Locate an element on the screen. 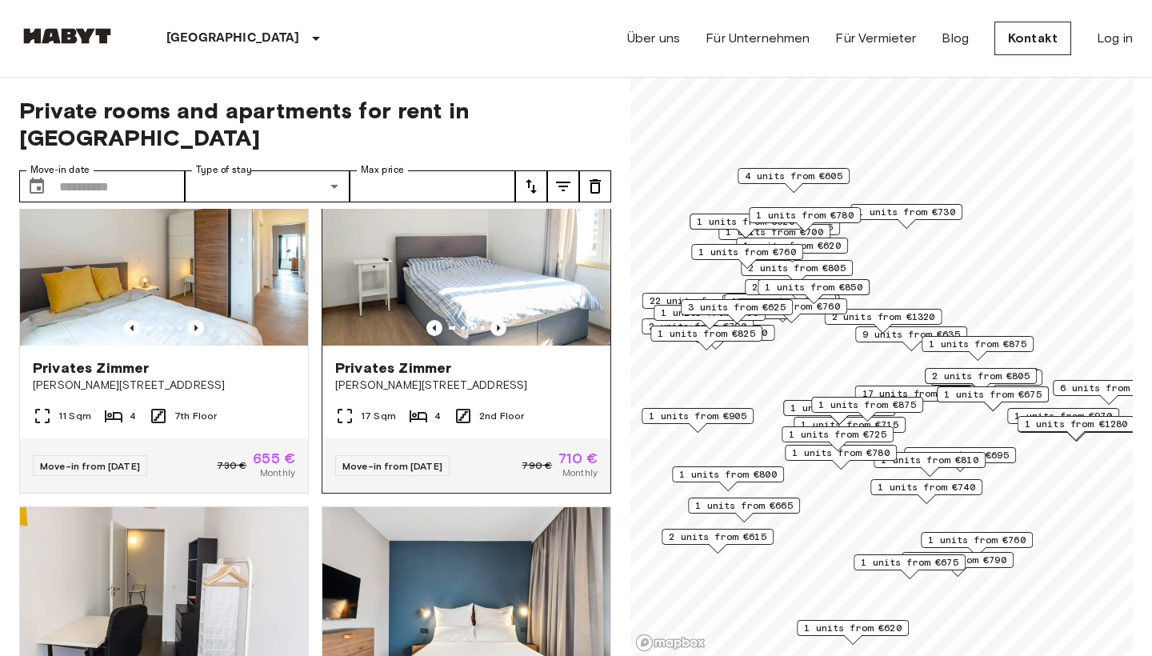  span: 3 units from €625 is located at coordinates (737, 307).